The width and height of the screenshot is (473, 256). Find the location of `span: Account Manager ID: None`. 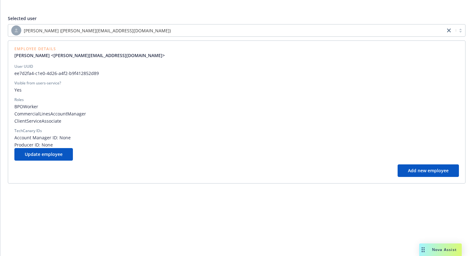

span: Account Manager ID: None is located at coordinates (237, 137).